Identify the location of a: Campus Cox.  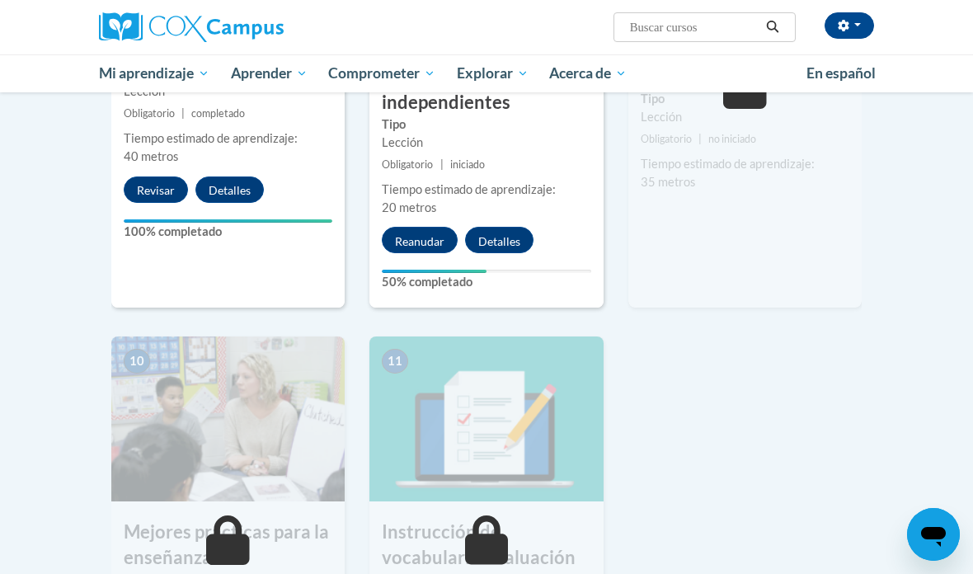
(219, 27).